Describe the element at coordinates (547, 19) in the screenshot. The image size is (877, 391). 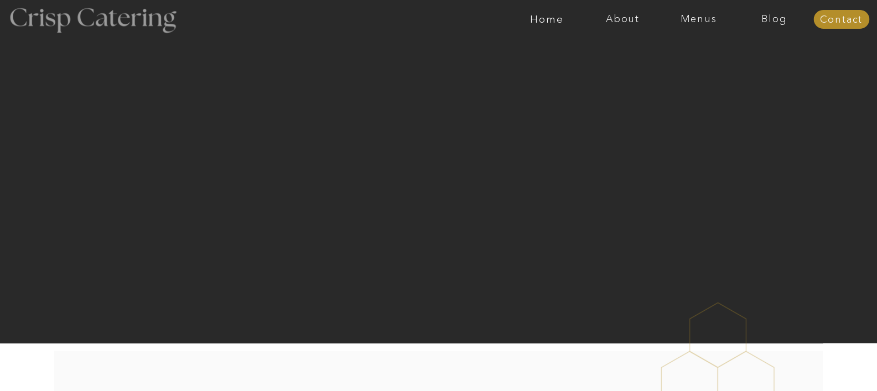
I see `nav: Home` at that location.